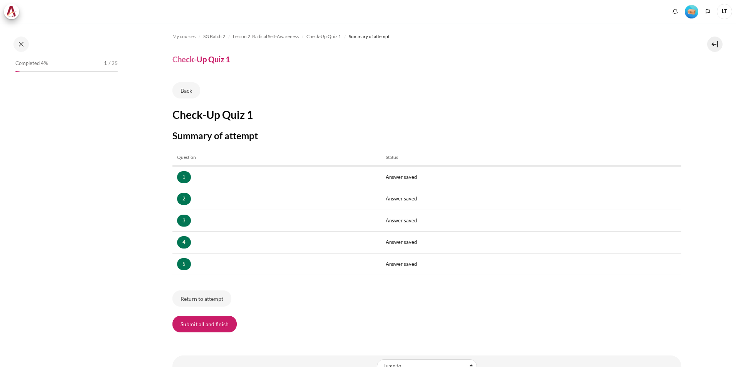  What do you see at coordinates (427, 136) in the screenshot?
I see `h3: Summary of attempt` at bounding box center [427, 136].